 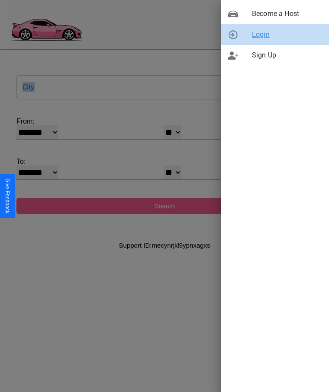 I want to click on span: Sign Up, so click(x=287, y=55).